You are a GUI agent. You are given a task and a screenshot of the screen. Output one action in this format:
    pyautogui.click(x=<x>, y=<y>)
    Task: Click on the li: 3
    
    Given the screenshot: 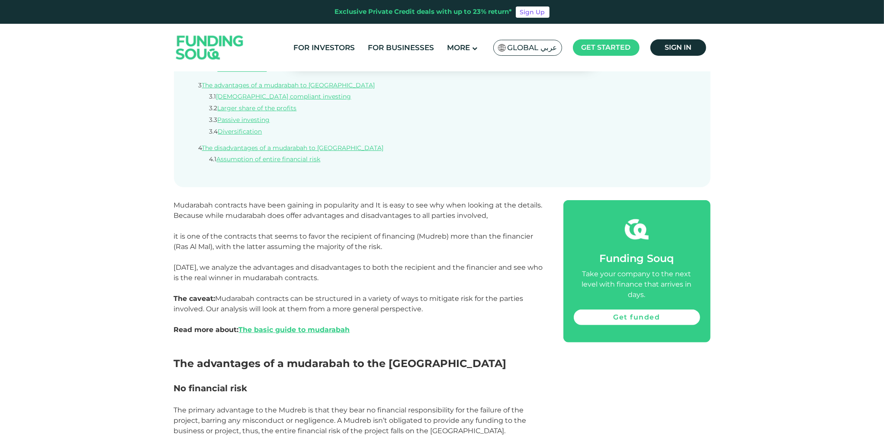 What is the action you would take?
    pyautogui.click(x=442, y=111)
    